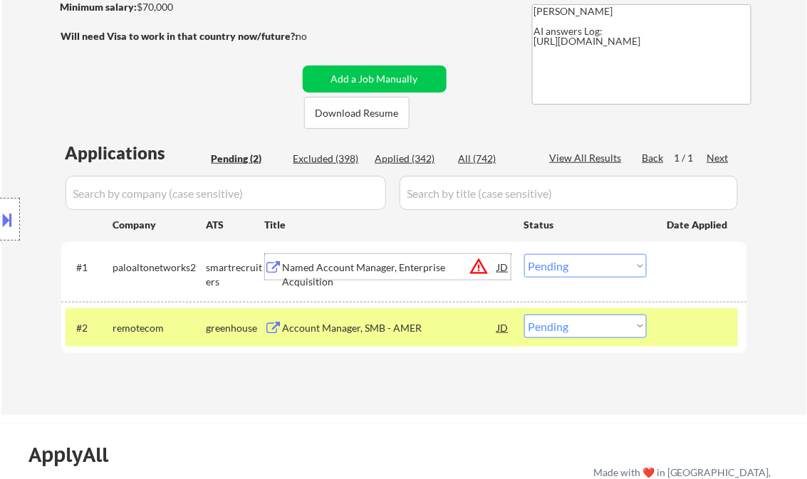 The height and width of the screenshot is (479, 807). Describe the element at coordinates (585, 224) in the screenshot. I see `div: Status` at that location.